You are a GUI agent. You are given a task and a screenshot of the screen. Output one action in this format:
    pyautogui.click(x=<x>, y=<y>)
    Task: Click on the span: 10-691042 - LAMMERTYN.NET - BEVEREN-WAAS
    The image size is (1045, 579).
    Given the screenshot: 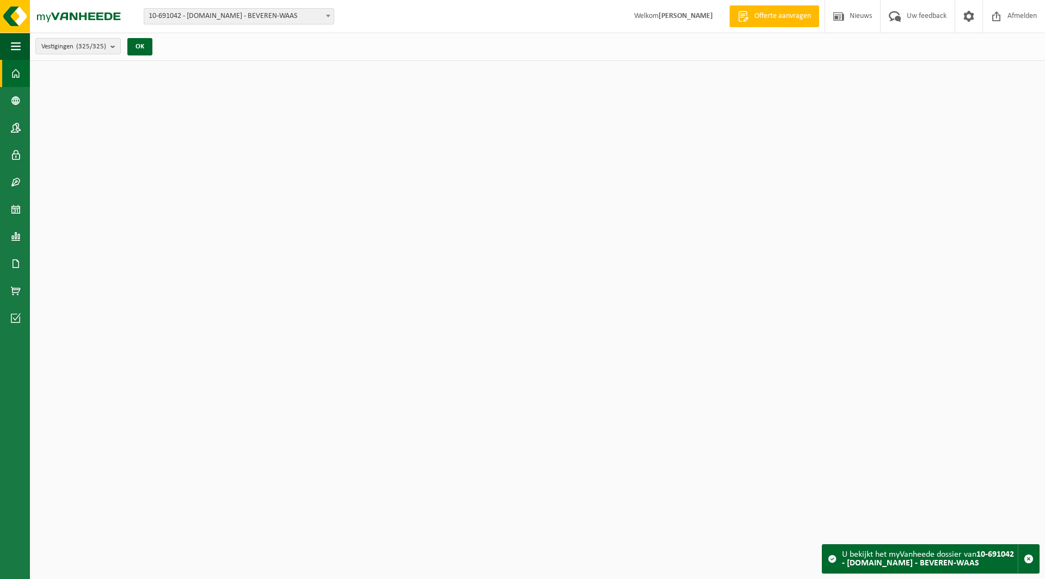 What is the action you would take?
    pyautogui.click(x=239, y=16)
    